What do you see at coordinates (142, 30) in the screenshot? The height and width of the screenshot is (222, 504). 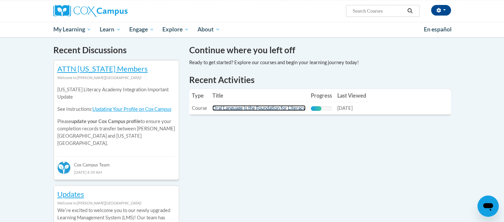 I see `span: Engage` at bounding box center [142, 30].